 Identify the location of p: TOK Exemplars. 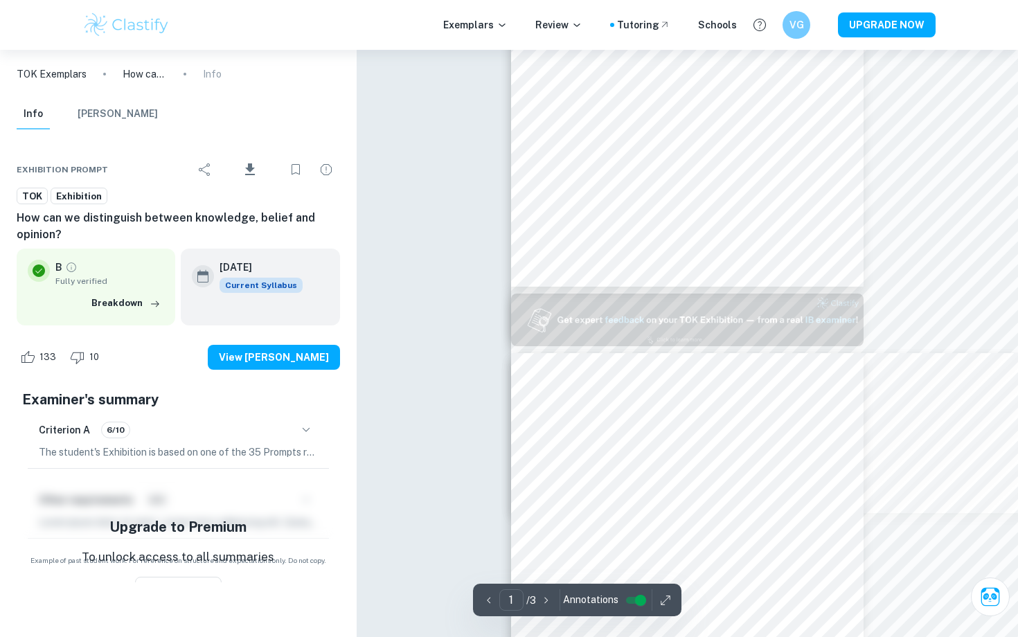
(51, 74).